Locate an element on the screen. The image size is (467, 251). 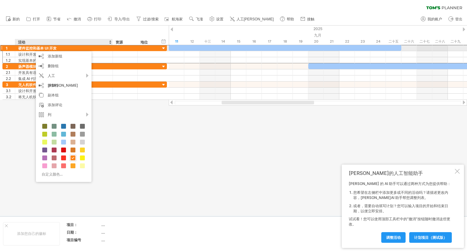
font: 11 is located at coordinates (176, 41).